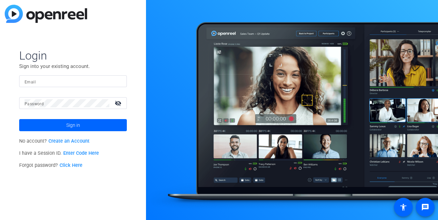  I want to click on mat-icon: message, so click(425, 207).